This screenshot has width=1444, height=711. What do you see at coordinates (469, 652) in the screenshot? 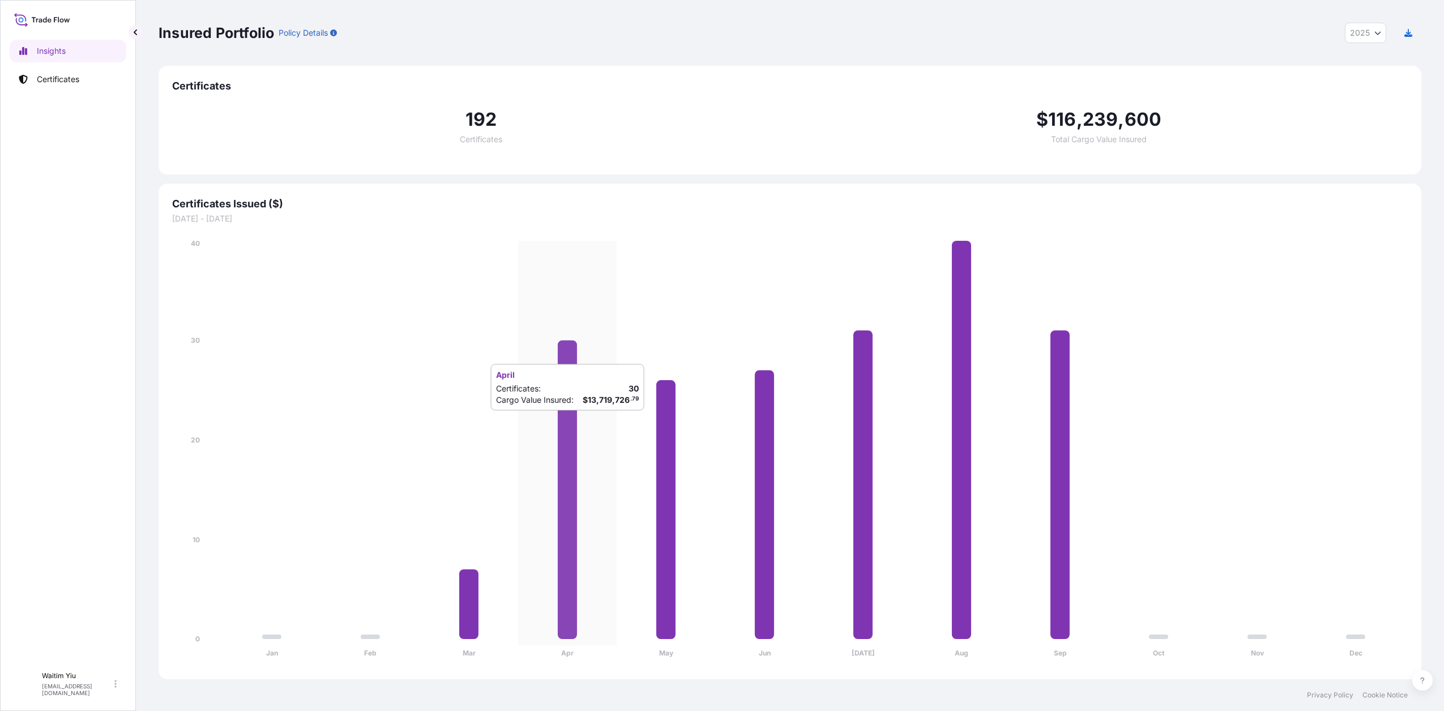
I see `tspan: Mar` at bounding box center [469, 652].